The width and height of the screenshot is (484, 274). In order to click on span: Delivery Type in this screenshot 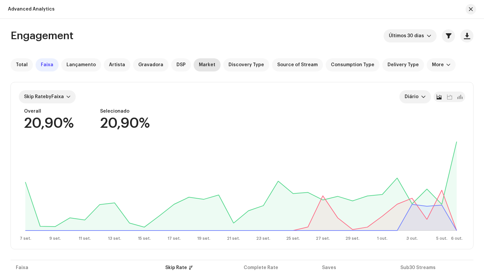, I will do `click(403, 65)`.